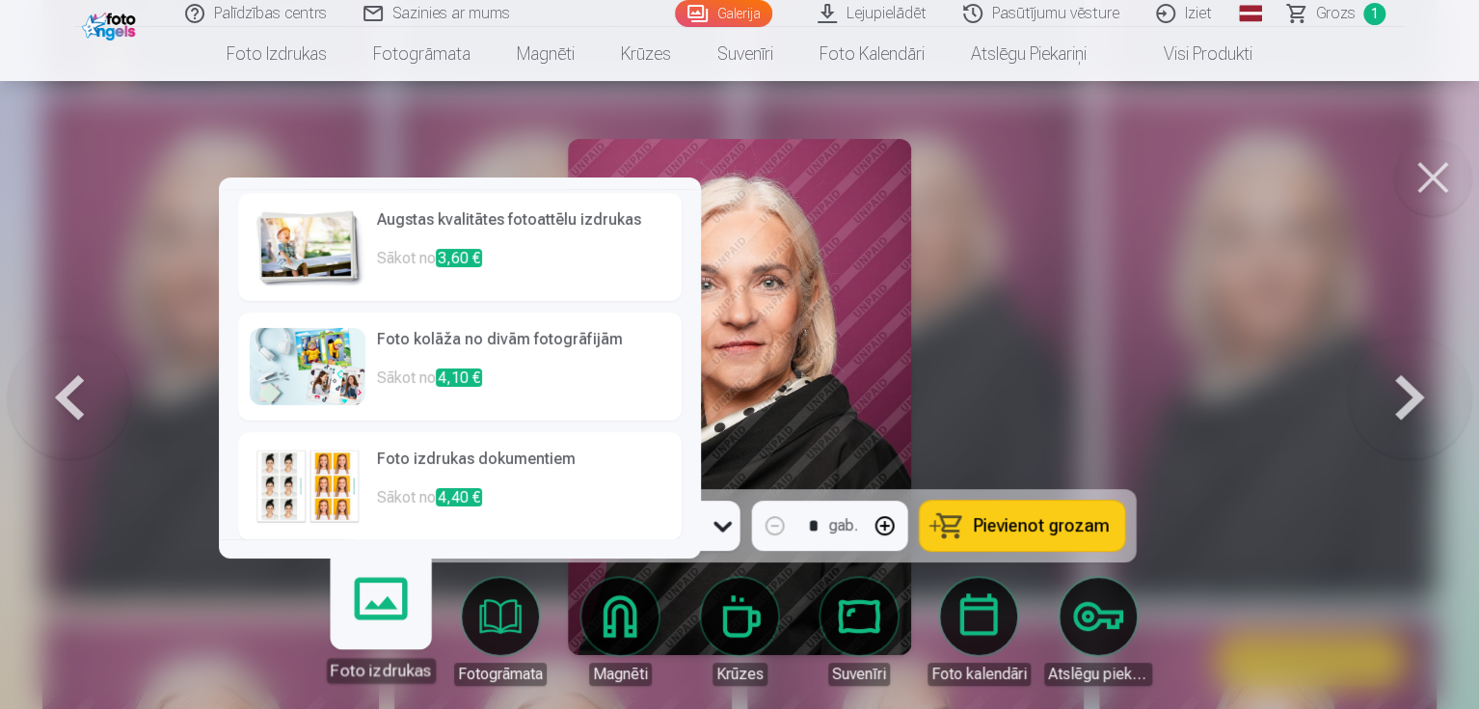  Describe the element at coordinates (1335, 13) in the screenshot. I see `span: Grozs` at that location.